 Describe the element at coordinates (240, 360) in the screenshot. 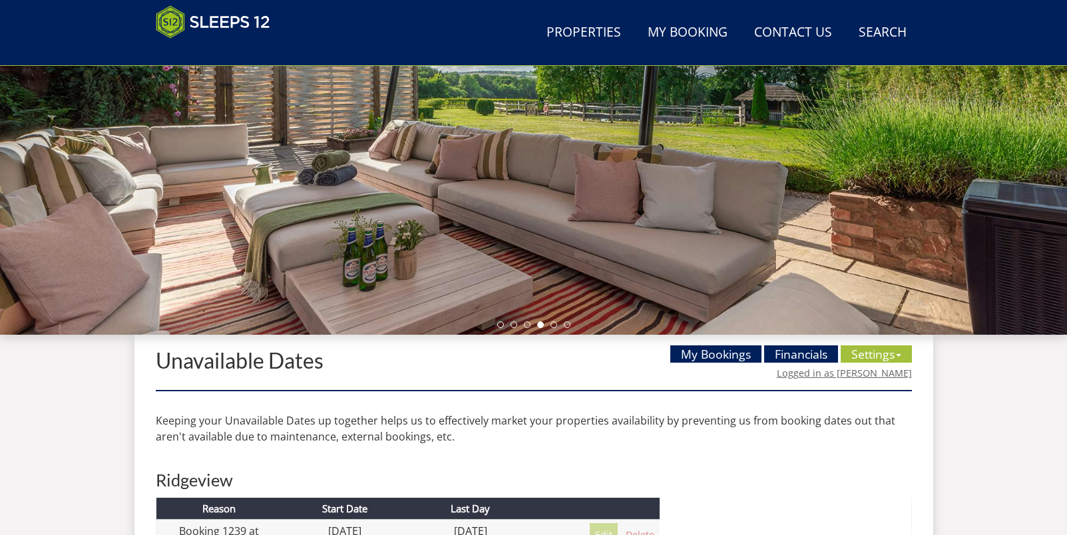

I see `a: Unavailable Dates` at that location.